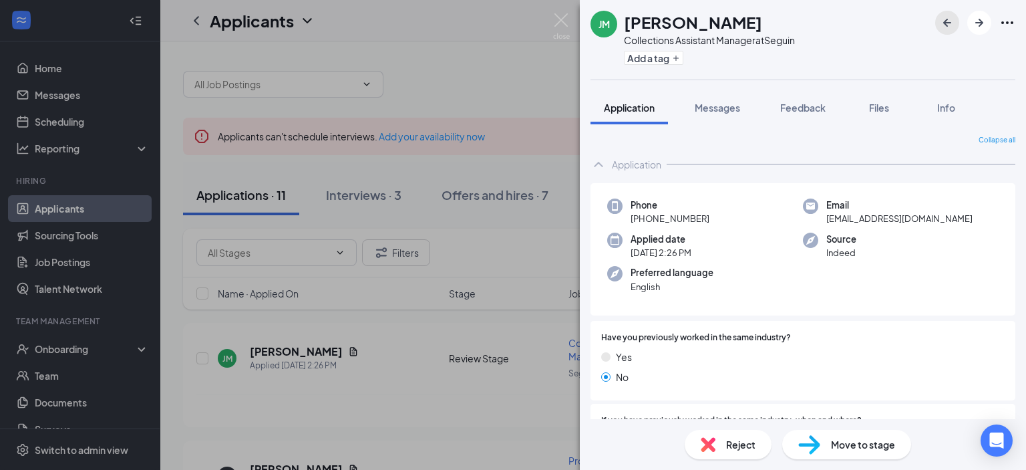  What do you see at coordinates (670, 205) in the screenshot?
I see `span: Phone` at bounding box center [670, 205].